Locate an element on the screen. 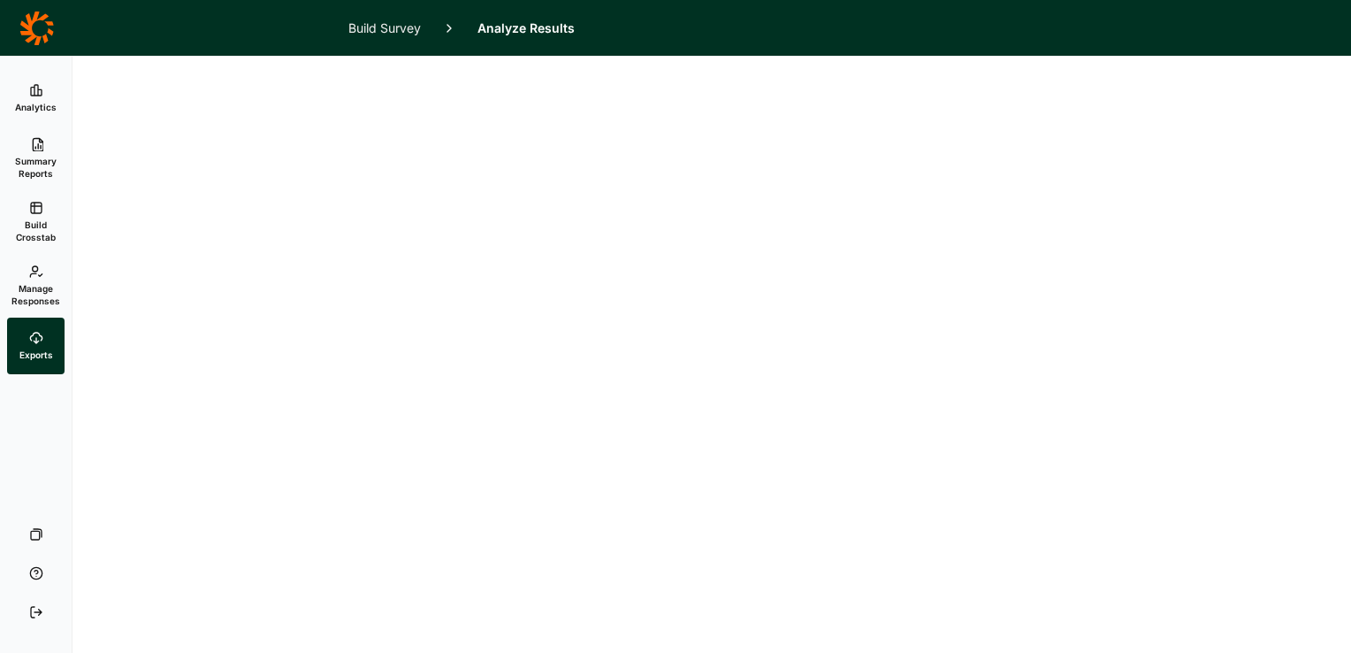 The image size is (1351, 653). span: Exports is located at coordinates (36, 355).